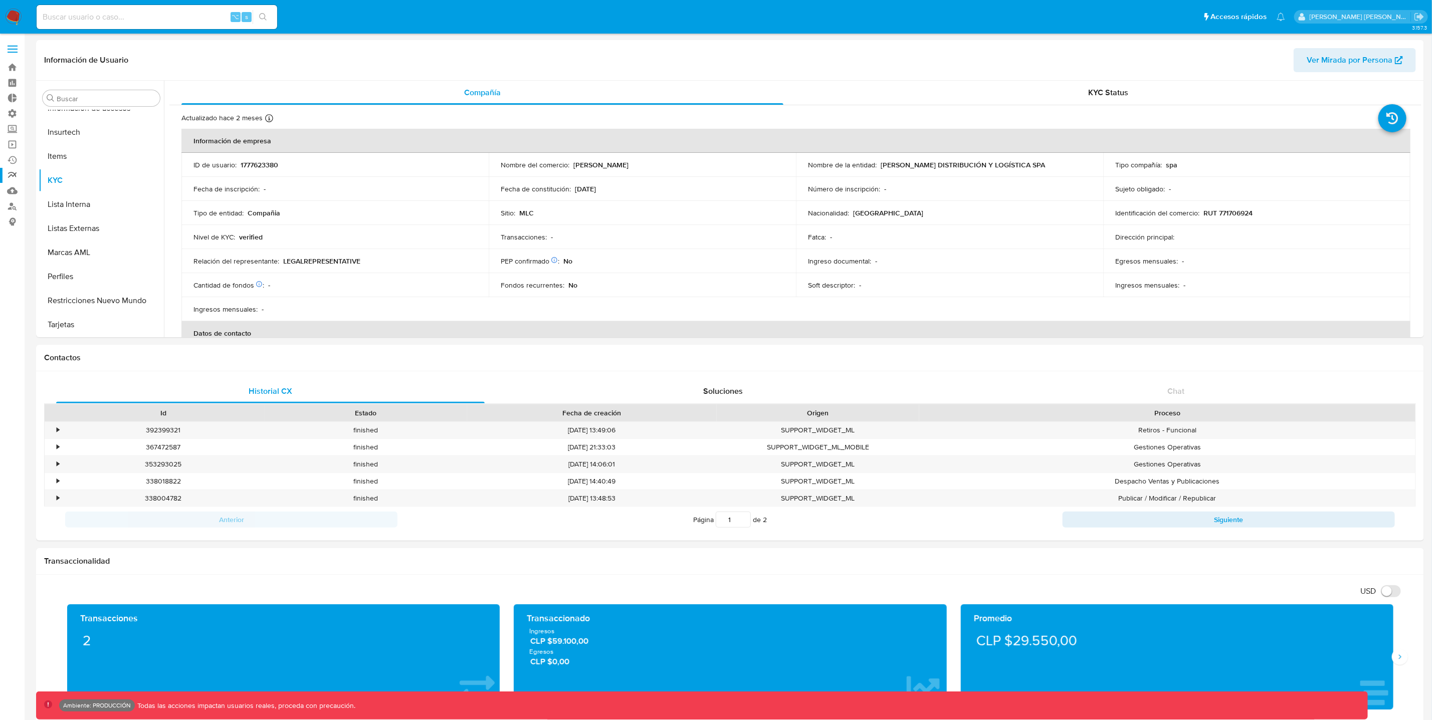 The width and height of the screenshot is (1432, 720). I want to click on button: Anterior, so click(231, 520).